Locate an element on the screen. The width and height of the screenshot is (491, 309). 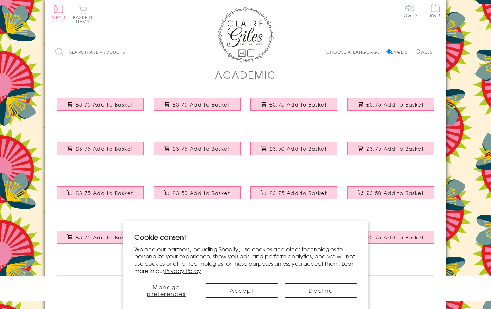
a: Congratulations Graduation Card, Embellished with a padded star £3.50 Add to Basket is located at coordinates (100, 285).